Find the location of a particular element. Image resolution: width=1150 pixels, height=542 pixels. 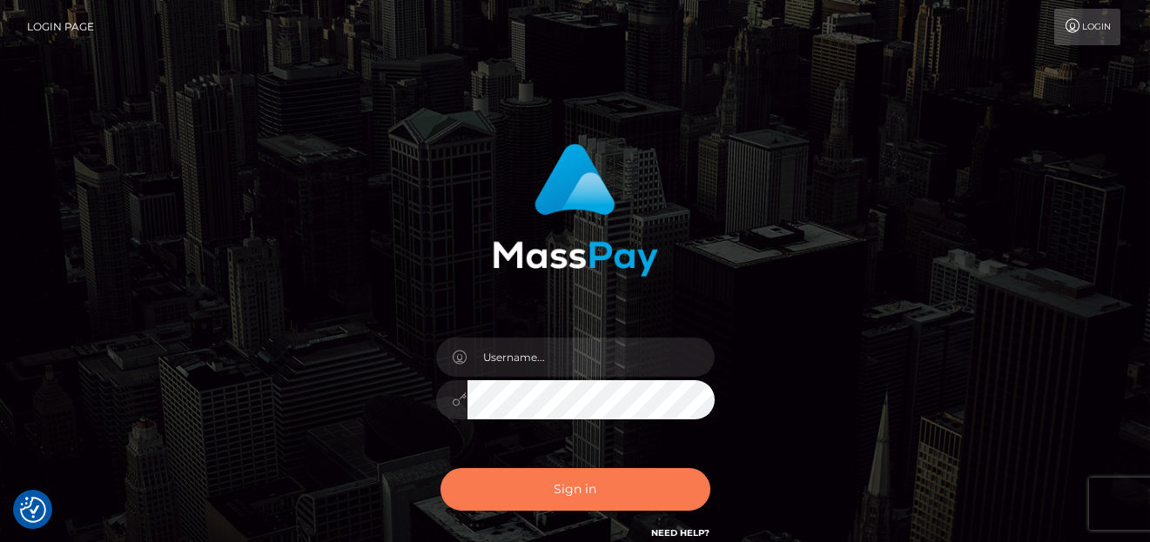

img: MassPay Login is located at coordinates (575, 210).